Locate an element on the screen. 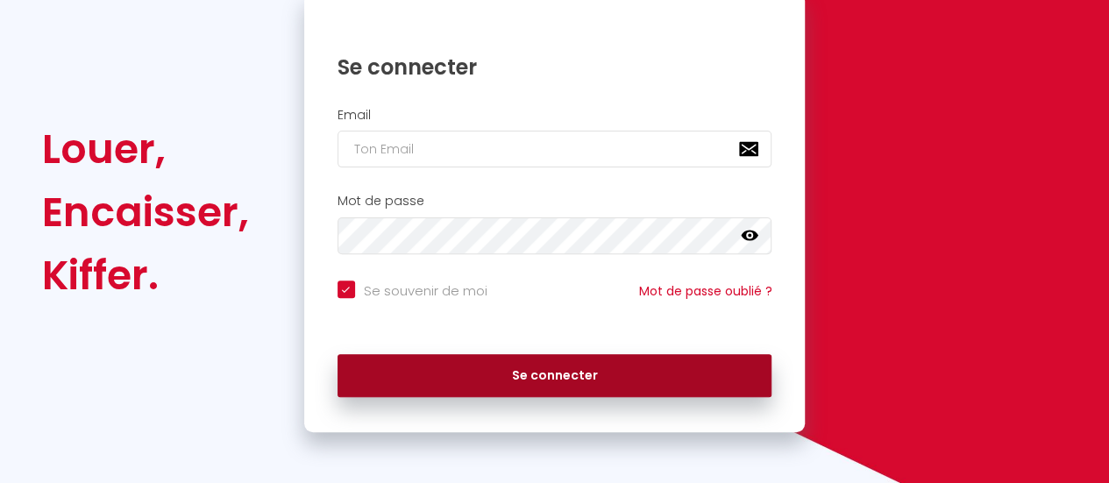  h2: Email is located at coordinates (555, 115).